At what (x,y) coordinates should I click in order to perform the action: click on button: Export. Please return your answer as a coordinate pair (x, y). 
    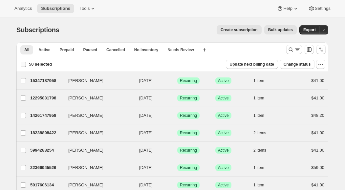
    Looking at the image, I should click on (310, 30).